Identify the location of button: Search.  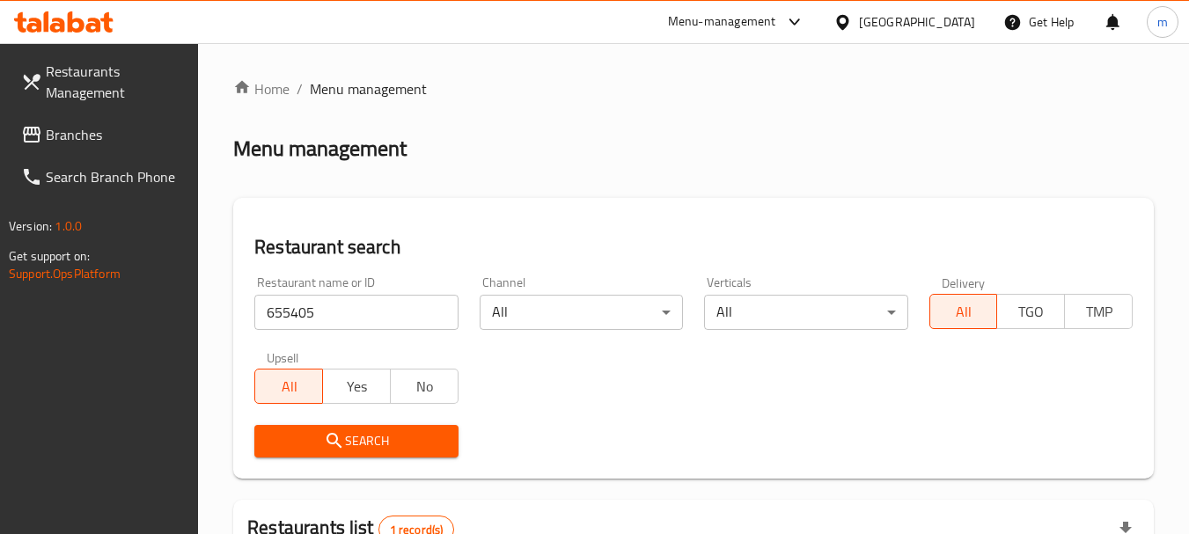
(356, 441).